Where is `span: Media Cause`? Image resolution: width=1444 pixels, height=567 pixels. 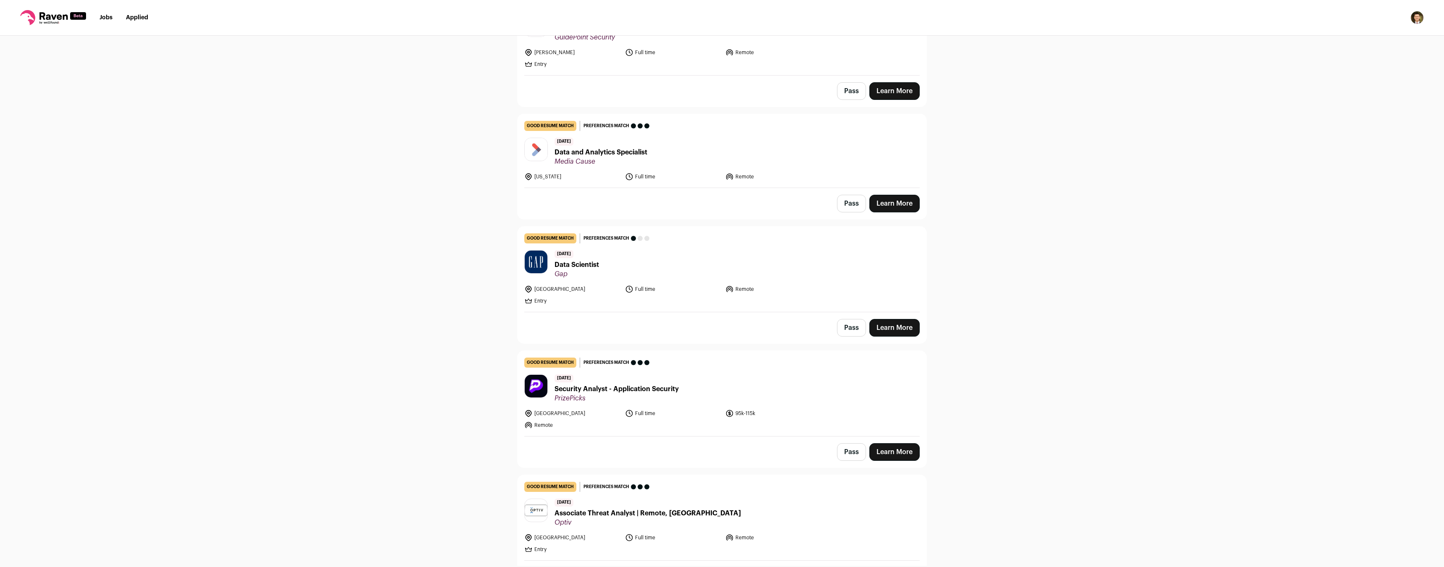
span: Media Cause is located at coordinates (601, 162).